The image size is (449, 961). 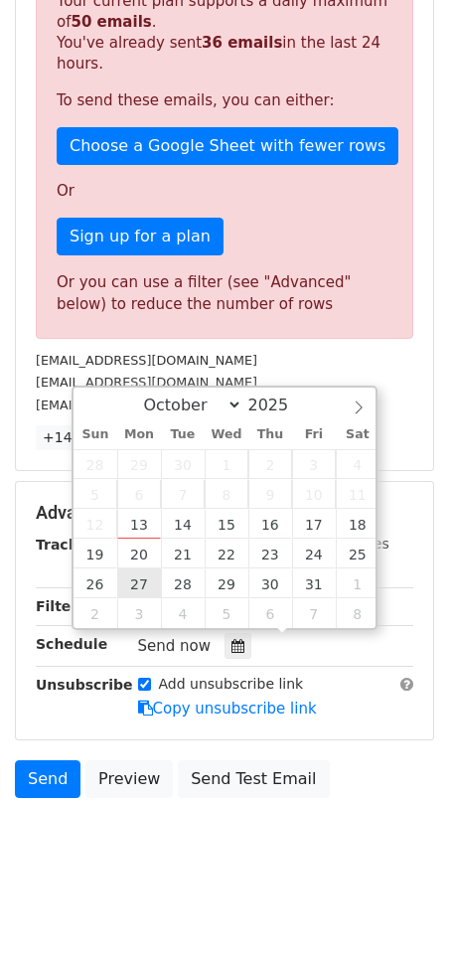 What do you see at coordinates (95, 553) in the screenshot?
I see `span: October 19, 2025` at bounding box center [95, 553].